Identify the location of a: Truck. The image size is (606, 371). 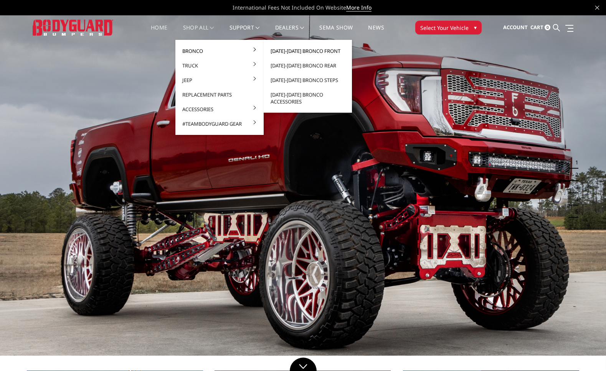
(219, 66).